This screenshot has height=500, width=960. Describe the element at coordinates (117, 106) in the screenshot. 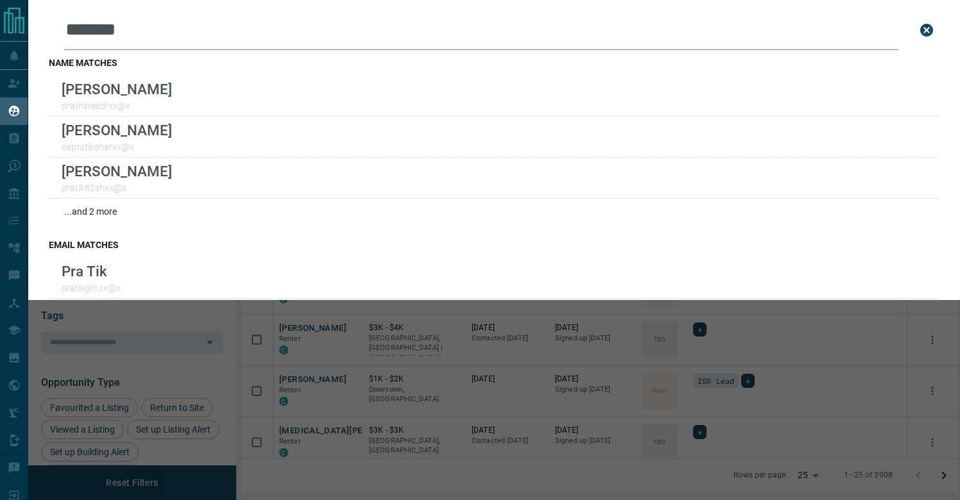

I see `p: prathsreedrxx@x` at that location.